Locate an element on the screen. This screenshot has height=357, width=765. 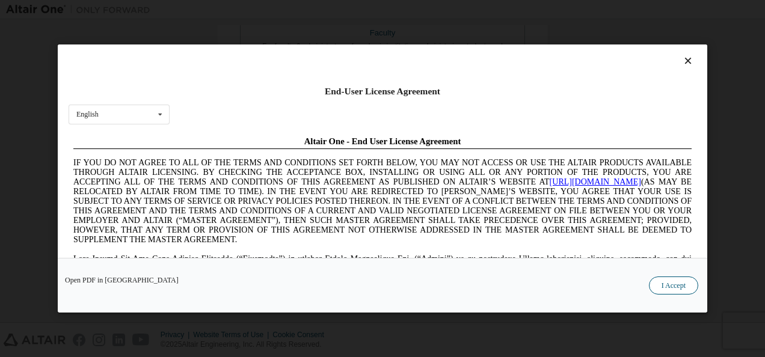
span: Lore Ipsumd Sit Ame Cons Adipisc Elitseddo (“Eiusmodte”) in utlabor Etdolo Magnaaliqua Eni. (“Adm... is located at coordinates (314, 165).